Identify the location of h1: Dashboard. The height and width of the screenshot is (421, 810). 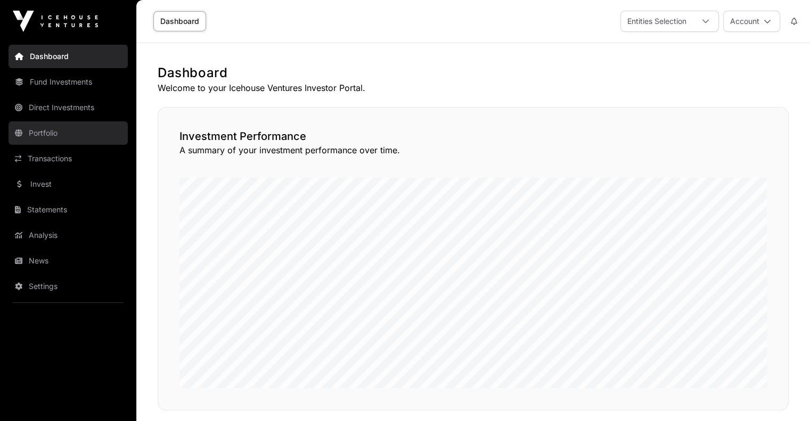
(473, 73).